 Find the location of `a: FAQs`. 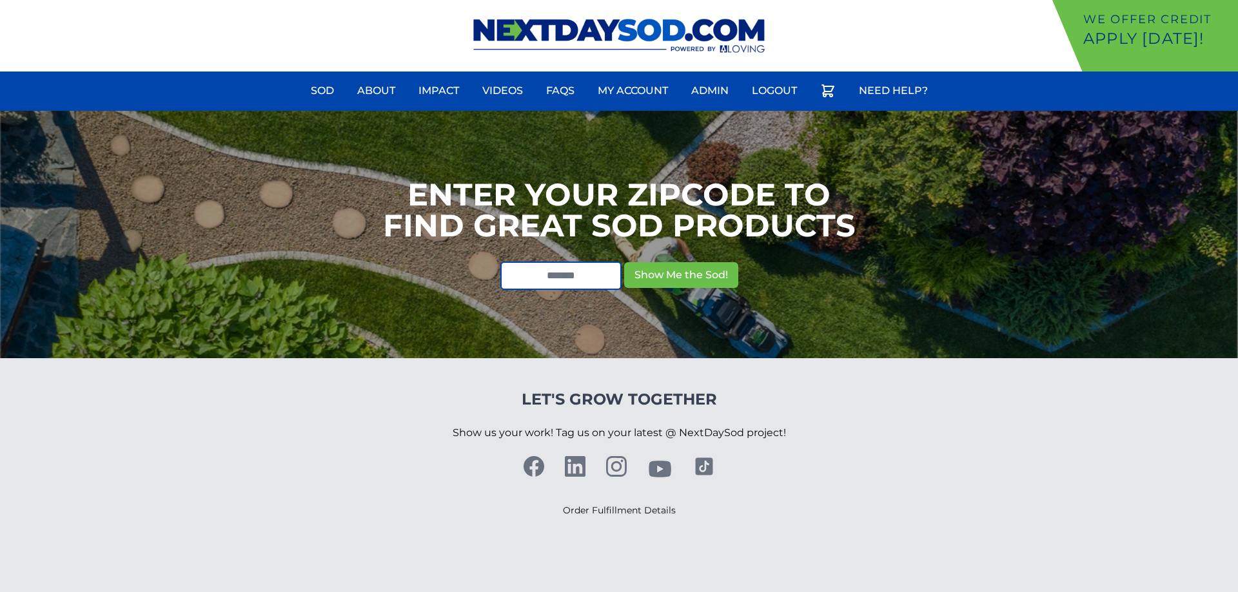

a: FAQs is located at coordinates (560, 91).